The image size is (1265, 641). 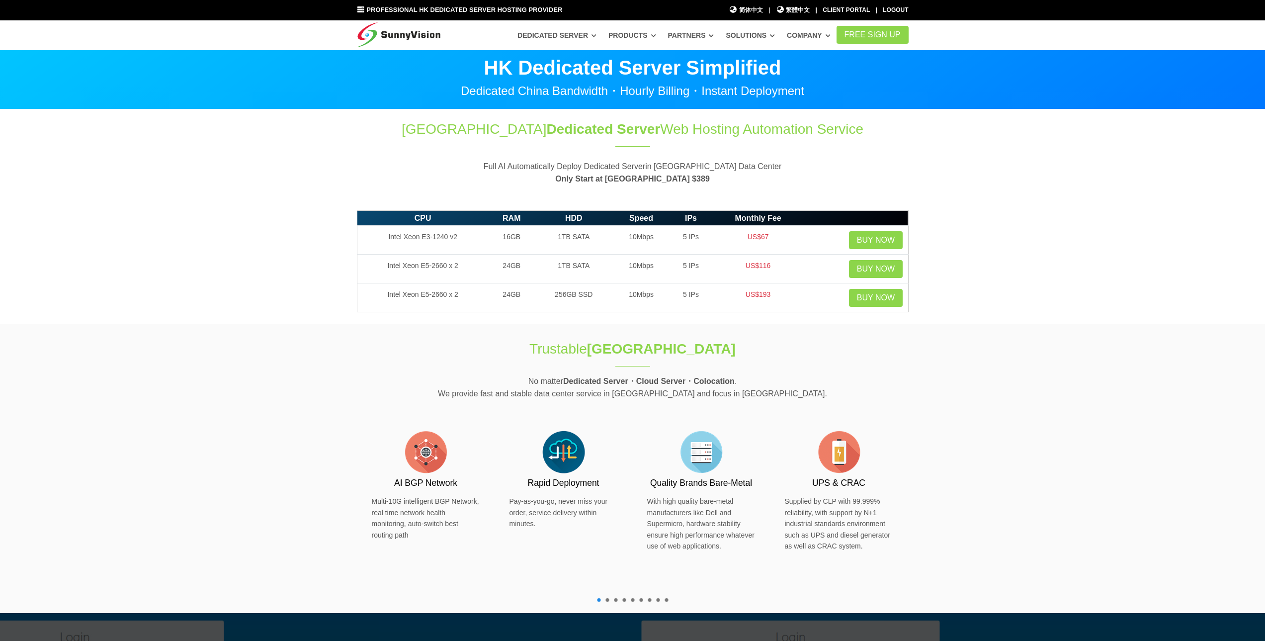 What do you see at coordinates (633, 68) in the screenshot?
I see `p: HK Dedicated Server Simplified` at bounding box center [633, 68].